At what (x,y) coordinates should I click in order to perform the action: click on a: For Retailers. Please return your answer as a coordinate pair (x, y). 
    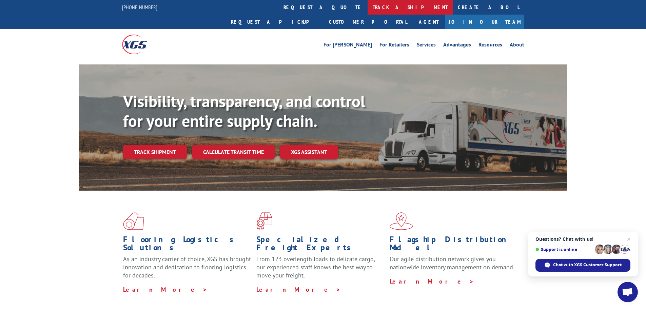
    Looking at the image, I should click on (394, 46).